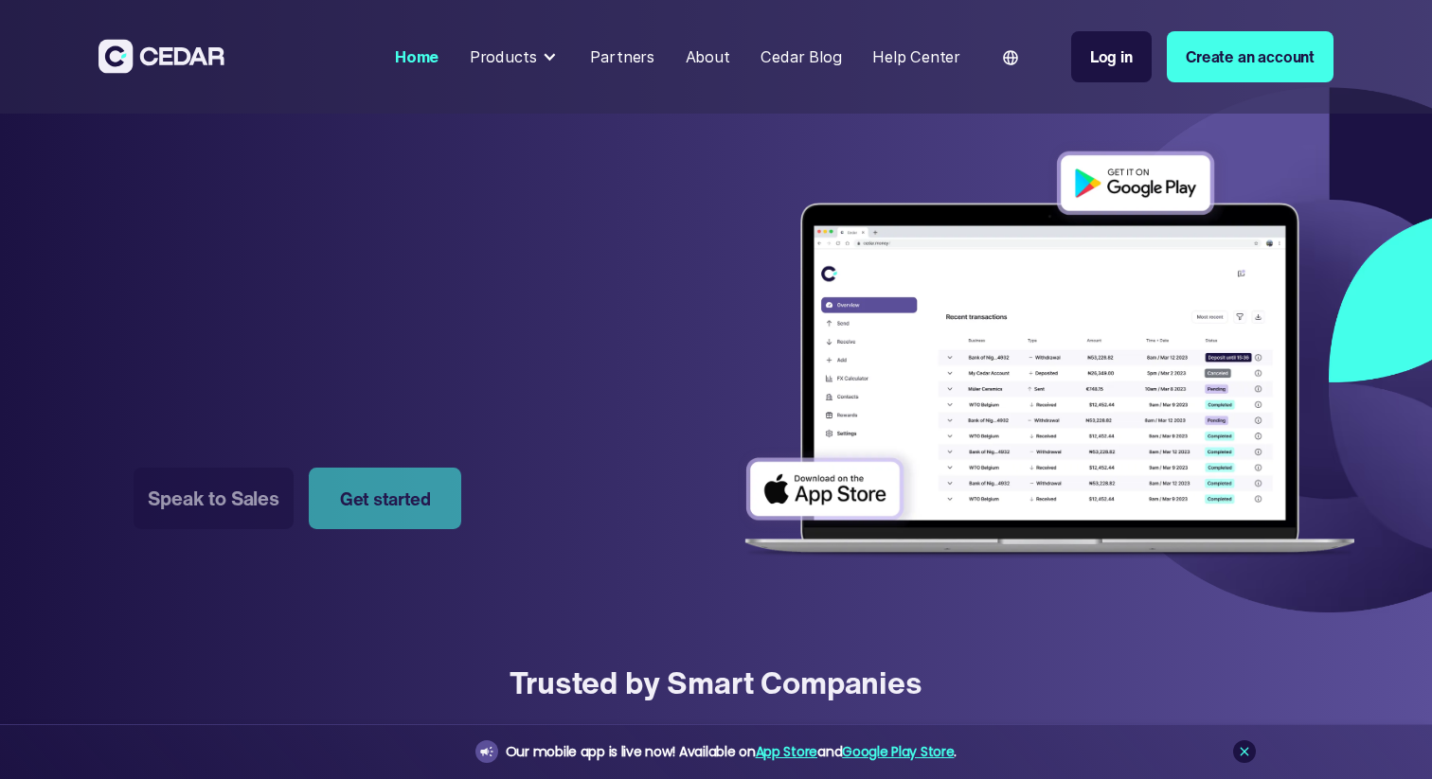  I want to click on a: Cedar Blog, so click(801, 57).